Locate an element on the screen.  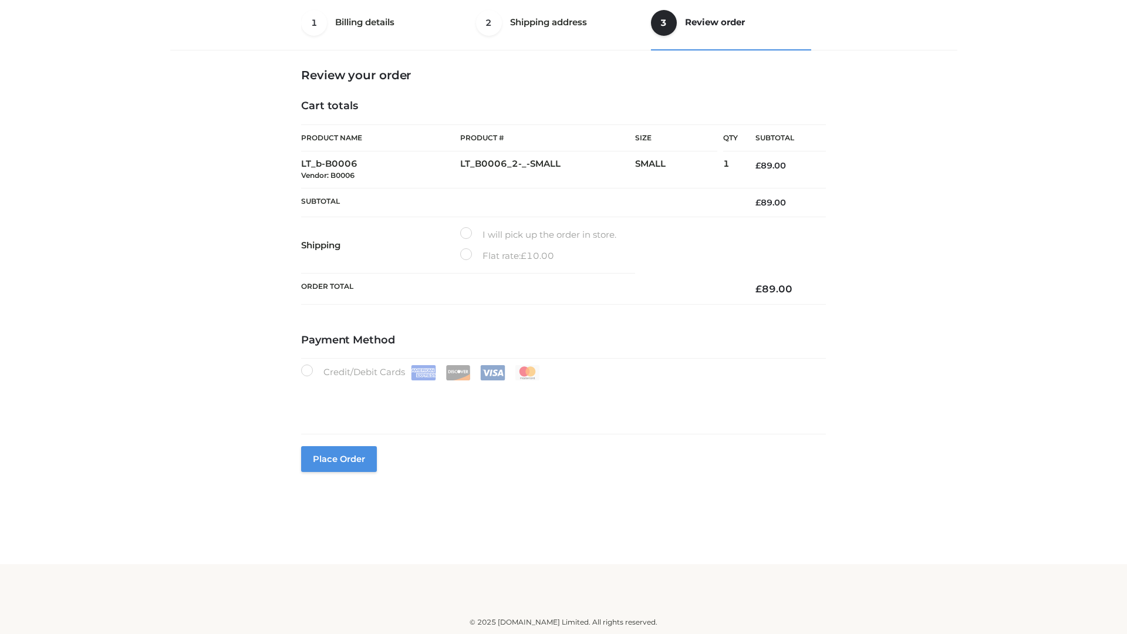
td: LT_B0006_2-_-SMALL is located at coordinates (548, 170).